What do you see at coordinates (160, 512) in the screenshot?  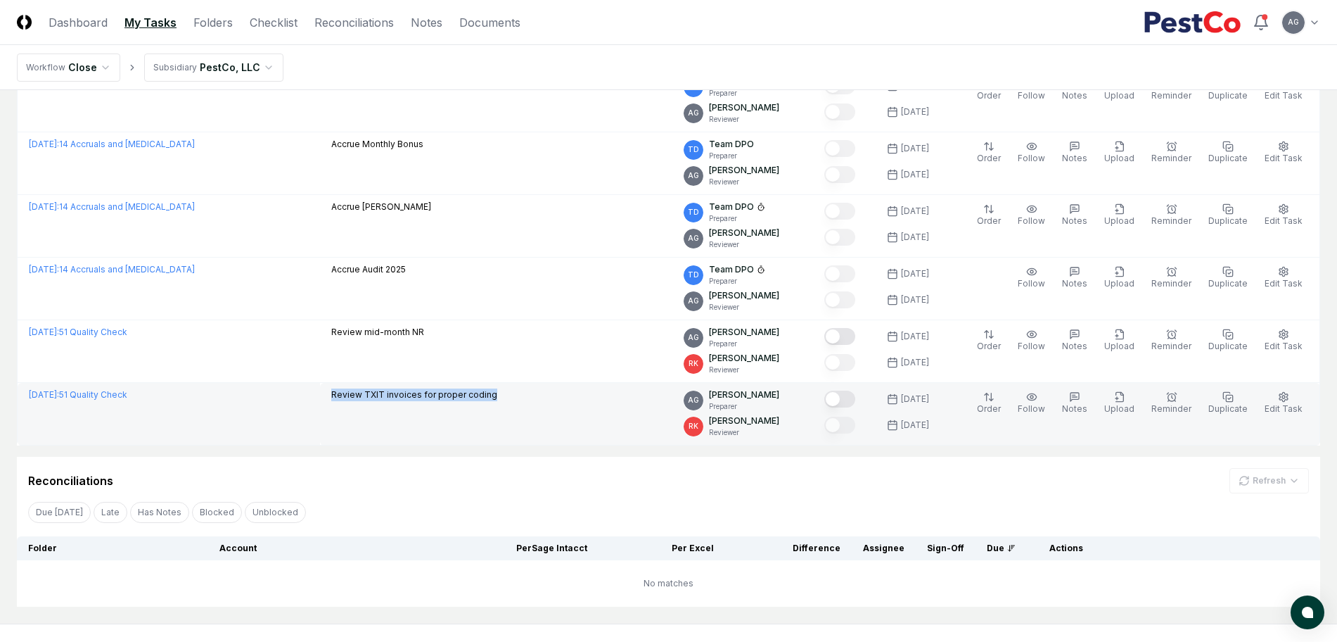 I see `button: Has Notes` at bounding box center [160, 512].